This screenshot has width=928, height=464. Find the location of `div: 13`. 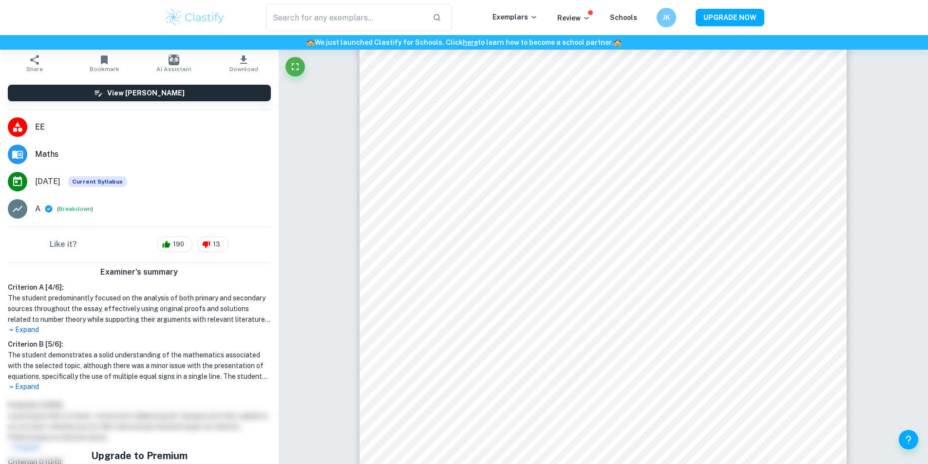

div: 13 is located at coordinates (213, 245).